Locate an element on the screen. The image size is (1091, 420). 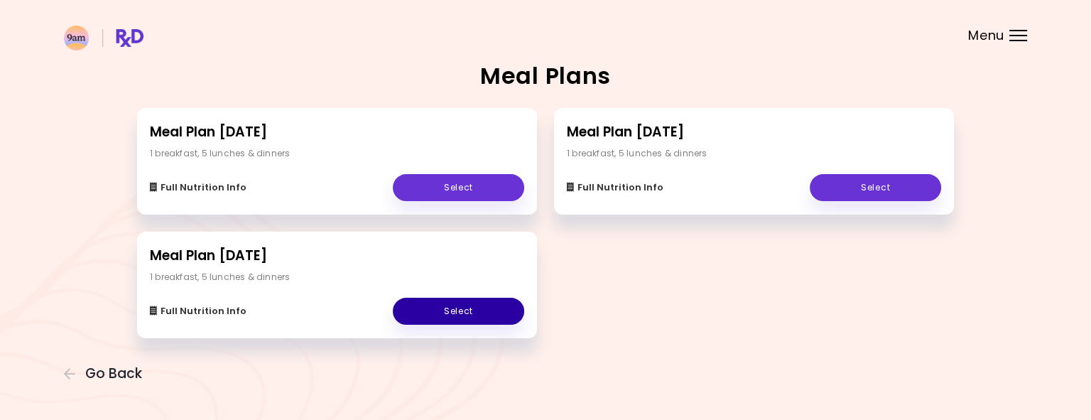
button: Go Back is located at coordinates (107, 374).